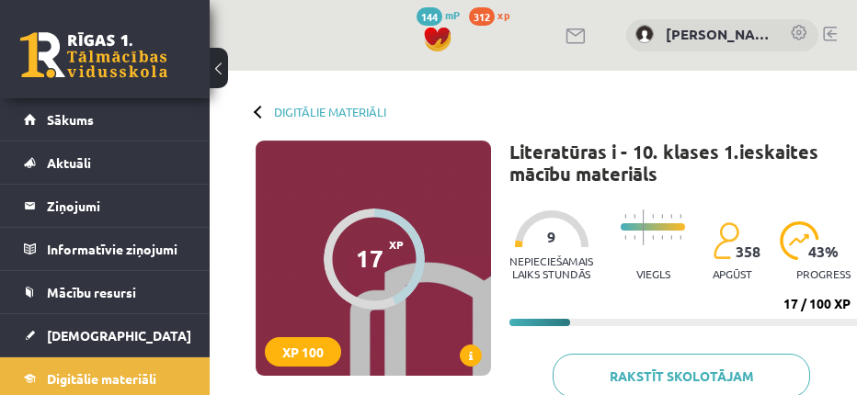 The image size is (857, 395). Describe the element at coordinates (494, 15) in the screenshot. I see `a: 312 xp` at that location.